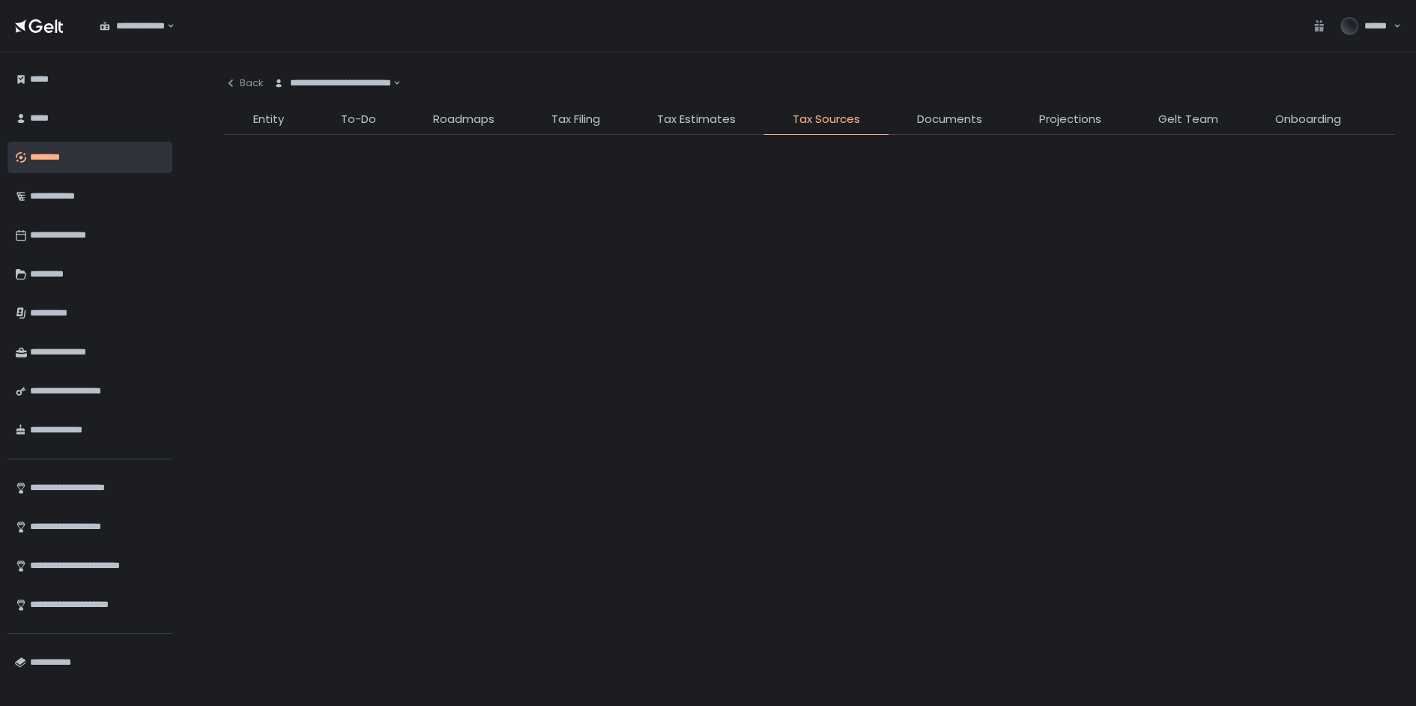 Image resolution: width=1416 pixels, height=706 pixels. I want to click on span: To-Do, so click(358, 119).